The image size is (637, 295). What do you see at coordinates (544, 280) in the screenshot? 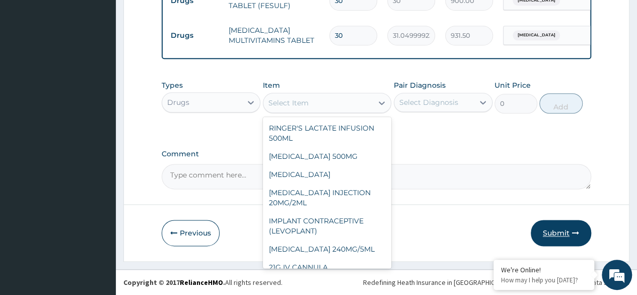
I see `p: How may I help you today?` at bounding box center [544, 280].